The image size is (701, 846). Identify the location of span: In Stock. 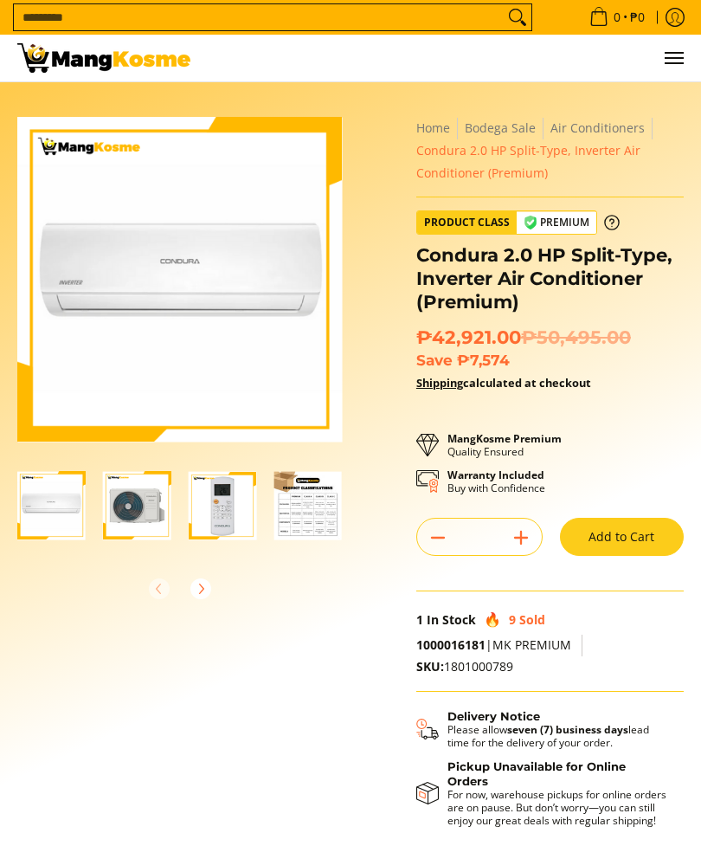
(451, 619).